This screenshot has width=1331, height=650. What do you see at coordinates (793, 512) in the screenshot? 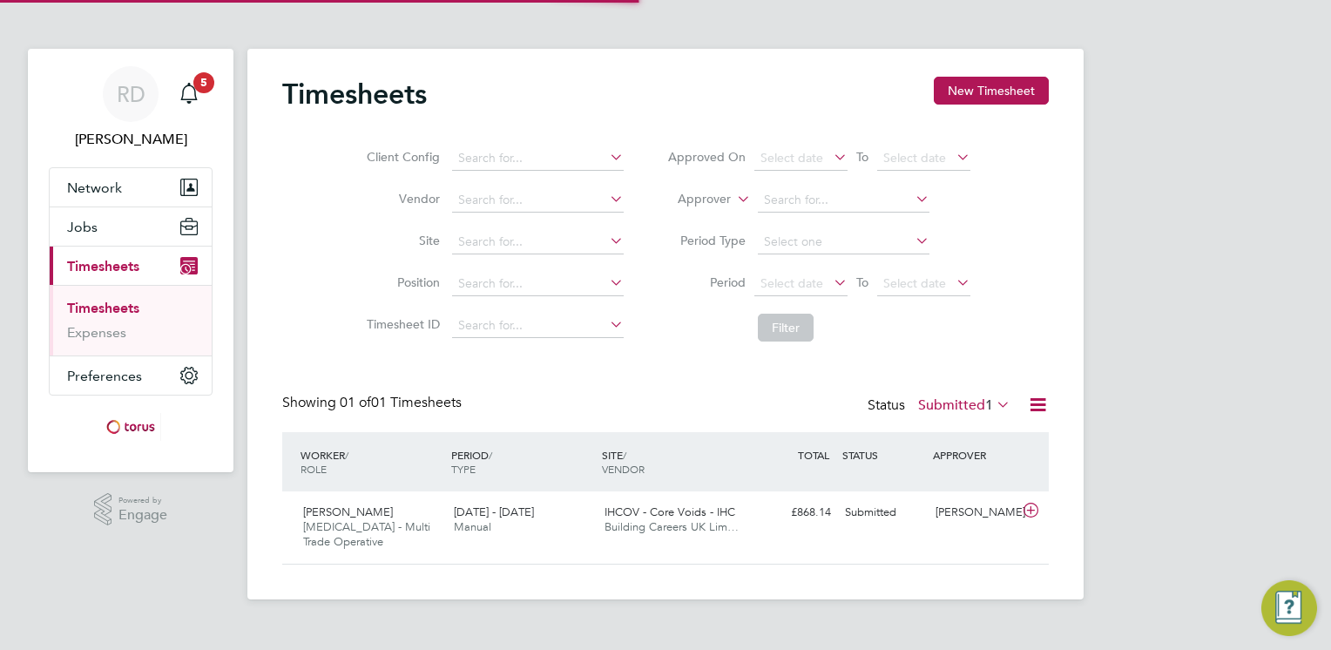
I see `div: £868.14` at bounding box center [793, 512].